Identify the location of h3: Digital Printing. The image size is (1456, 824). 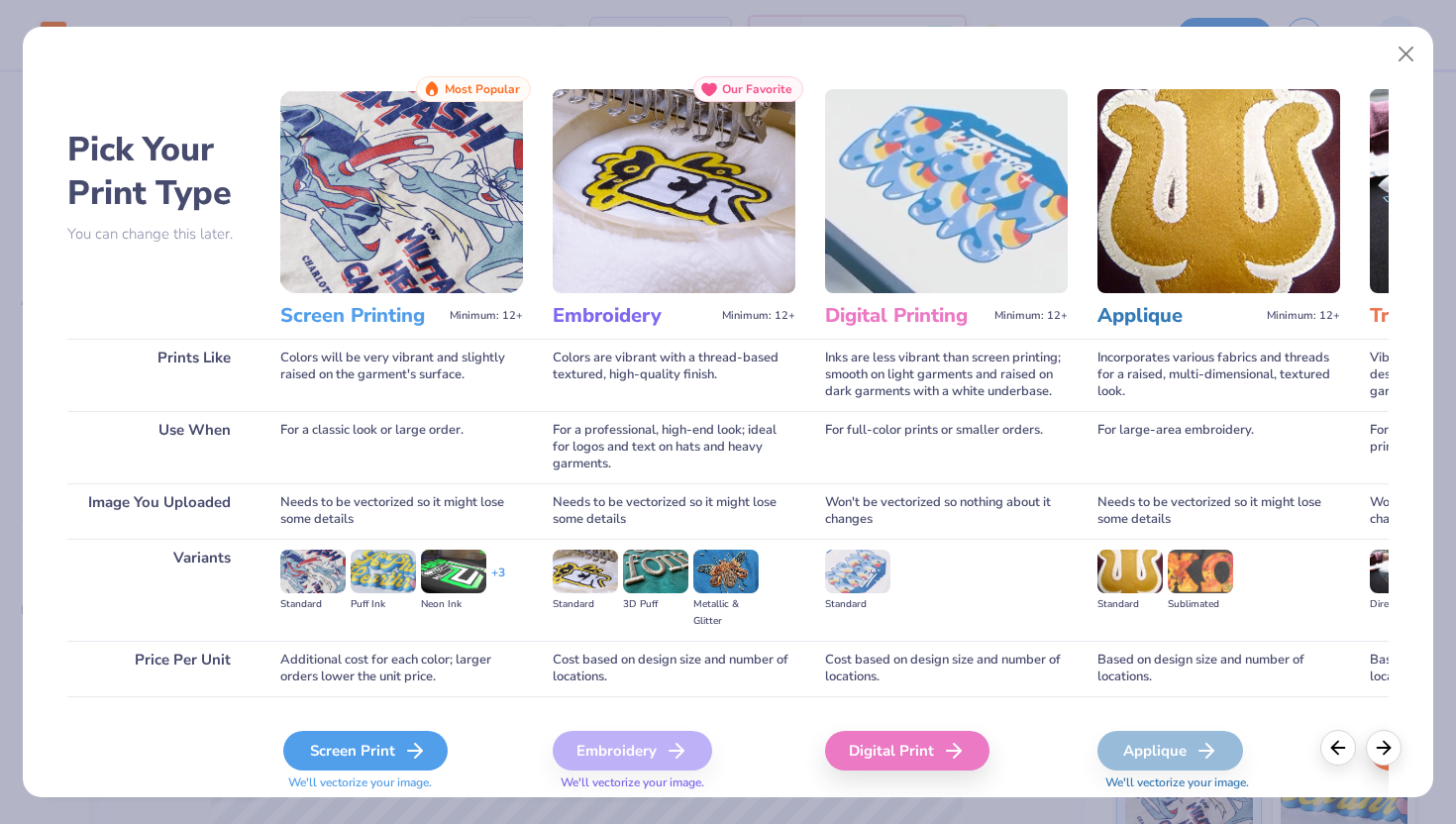
(905, 315).